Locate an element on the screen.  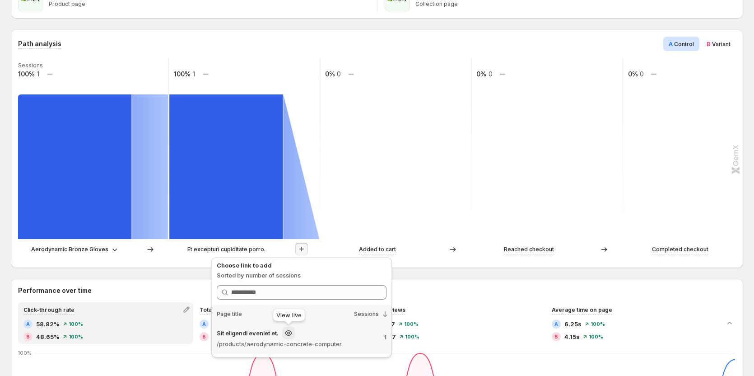
p: Et excepturi cupiditate porro. is located at coordinates (226, 249).